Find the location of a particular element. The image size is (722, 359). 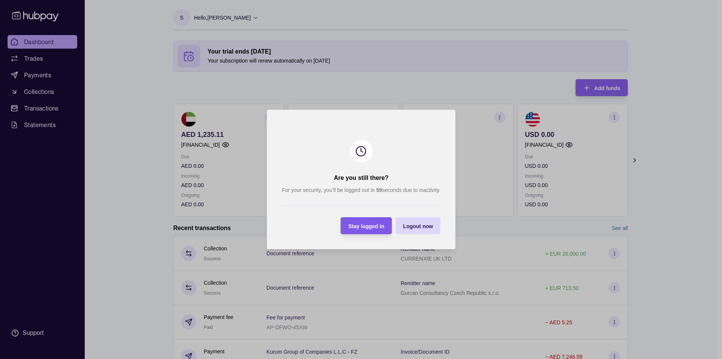

p: For your security, you’ll be logged out in seconds due to inactivity. is located at coordinates (361, 190).